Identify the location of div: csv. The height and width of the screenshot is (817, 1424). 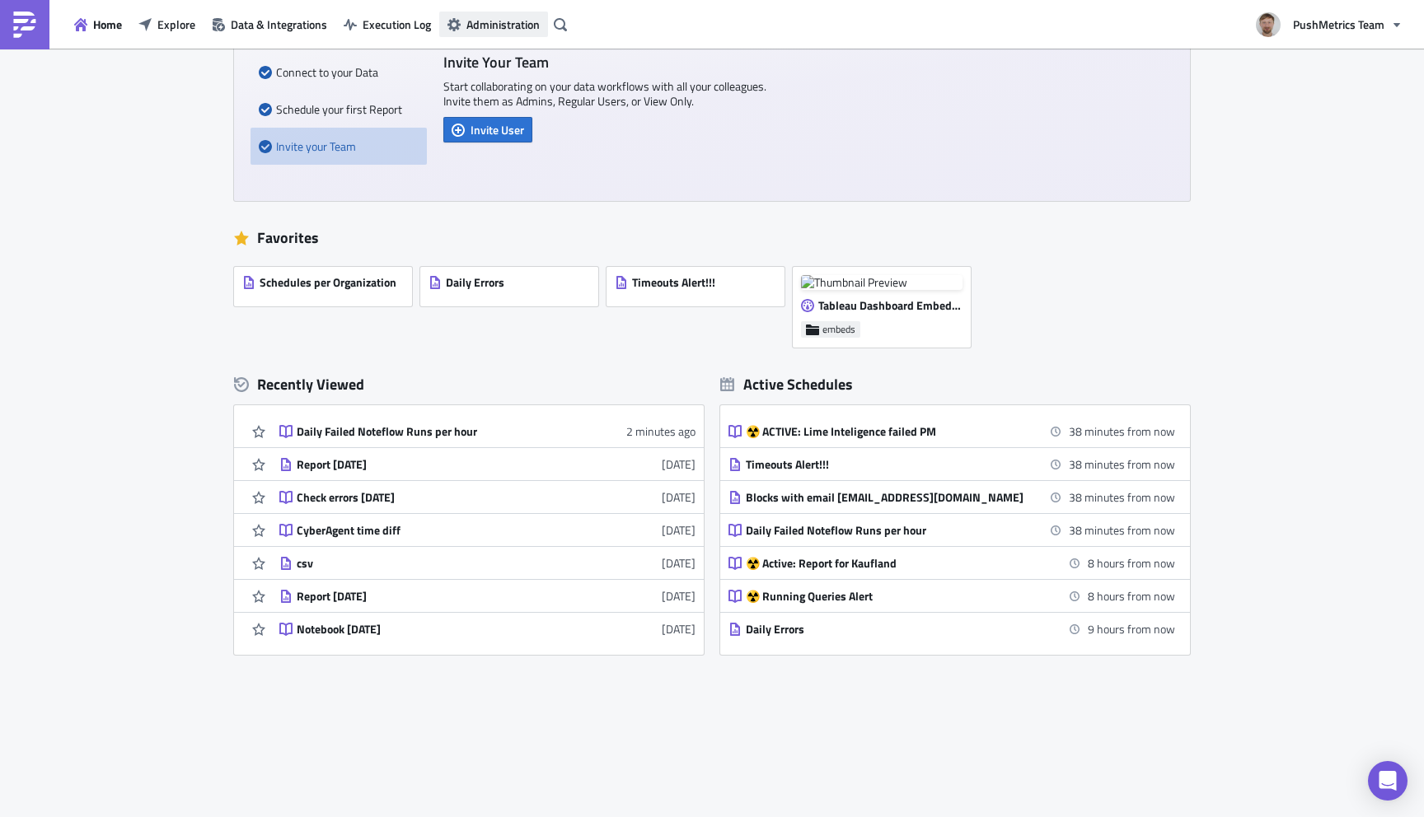
(441, 564).